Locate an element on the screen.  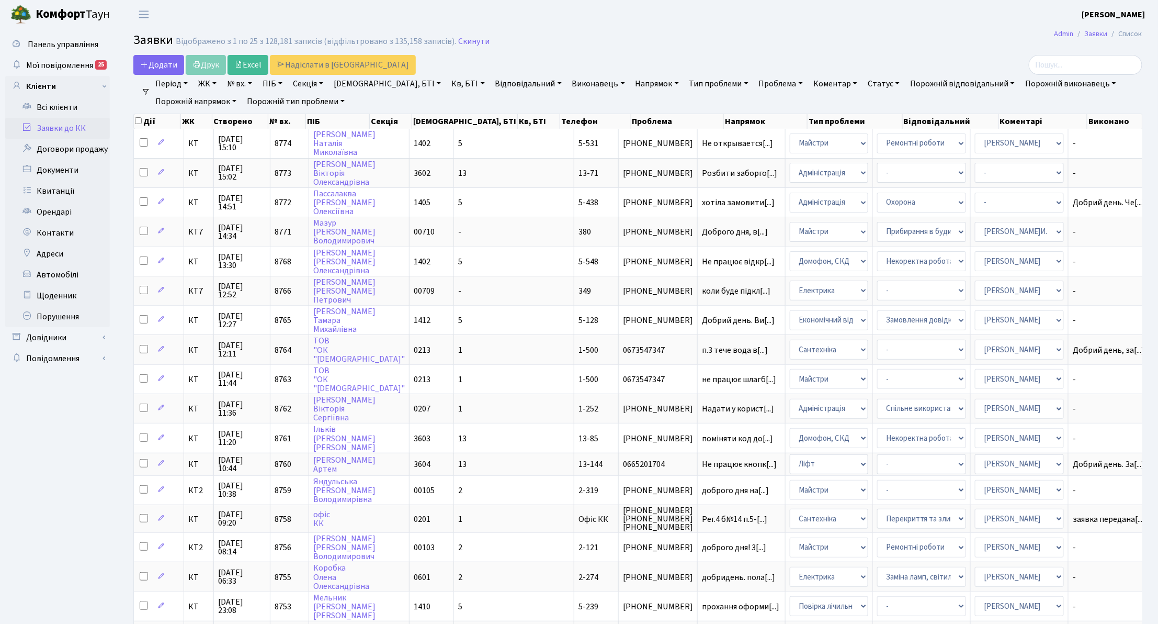
a: Порожній відповідальний is located at coordinates (963, 84).